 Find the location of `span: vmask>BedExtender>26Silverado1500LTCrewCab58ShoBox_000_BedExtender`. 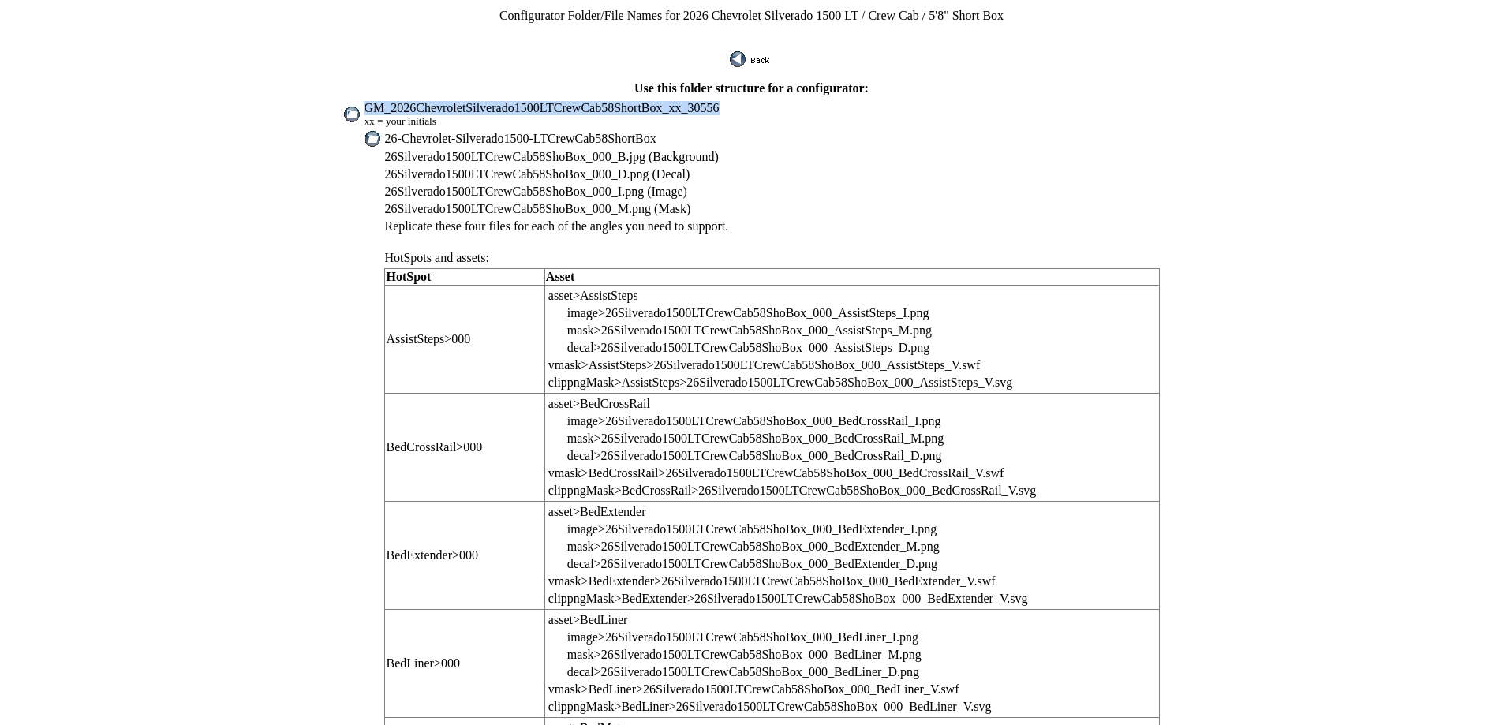

span: vmask>BedExtender>26Silverado1500LTCrewCab58ShoBox_000_BedExtender is located at coordinates (754, 581).